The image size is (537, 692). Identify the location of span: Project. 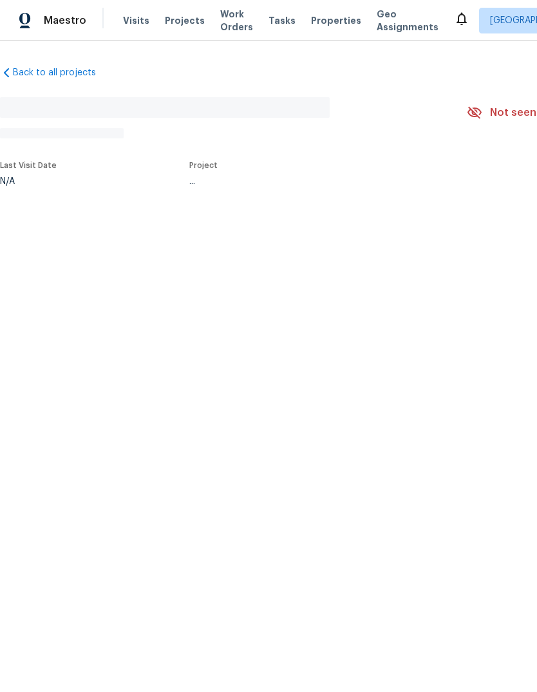
(204, 166).